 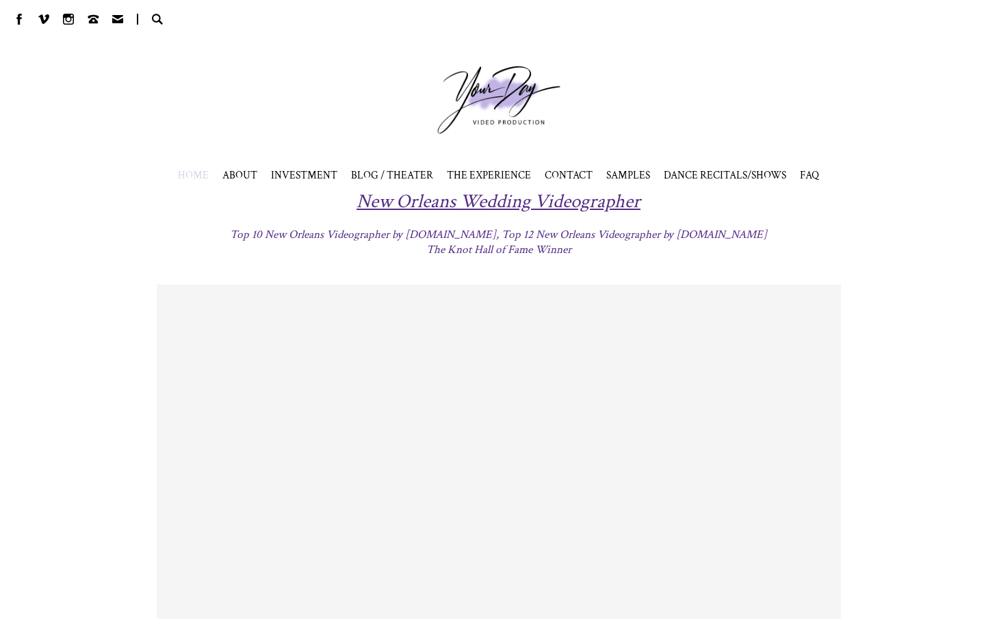 I want to click on a: HOME, so click(x=193, y=175).